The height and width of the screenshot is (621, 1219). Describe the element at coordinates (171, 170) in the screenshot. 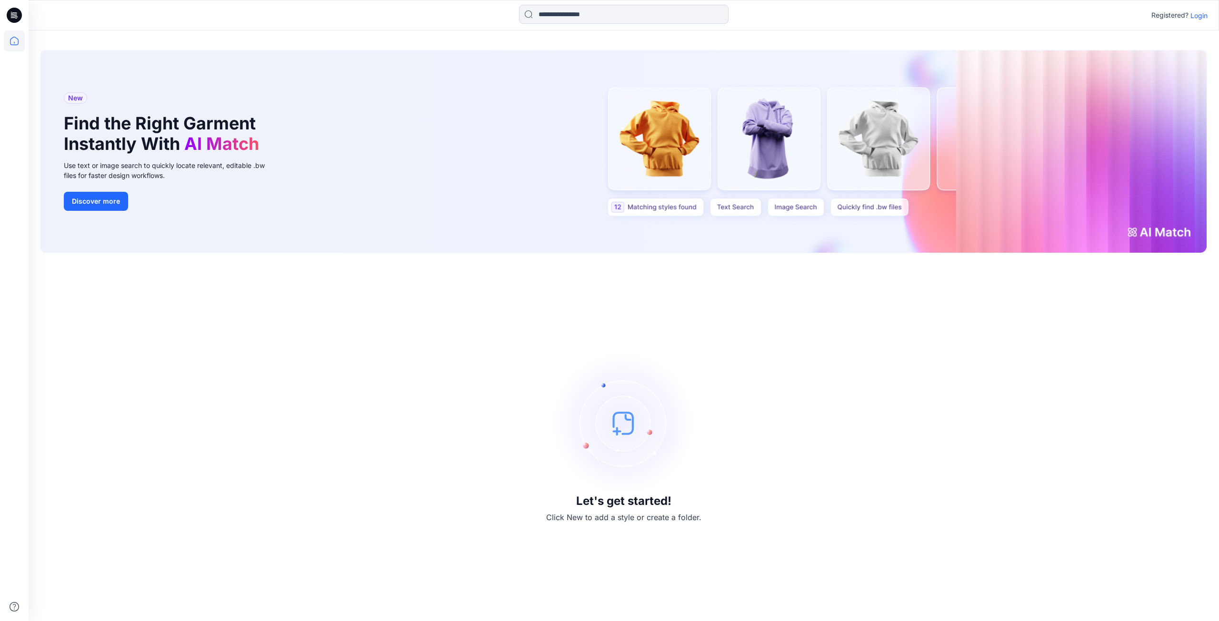

I see `div: Use text or image search to quickly locate relevant, editable .bw files for faster design workflows.` at that location.